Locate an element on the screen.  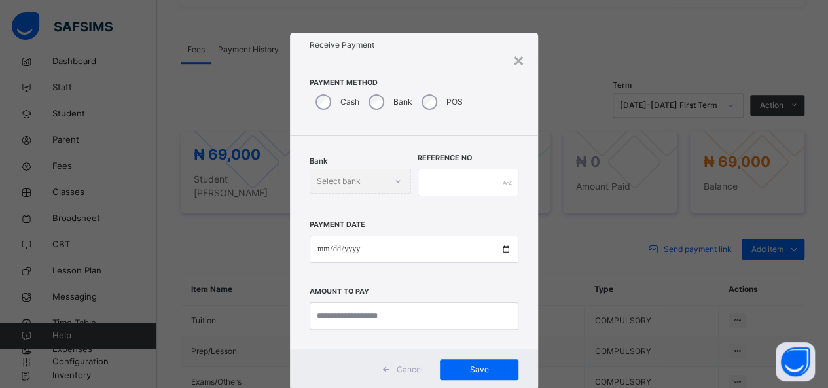
span: Save is located at coordinates (479, 370).